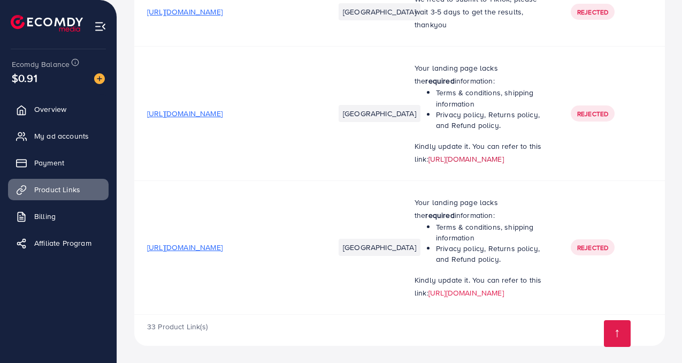 This screenshot has height=363, width=682. I want to click on a: Product Links, so click(58, 189).